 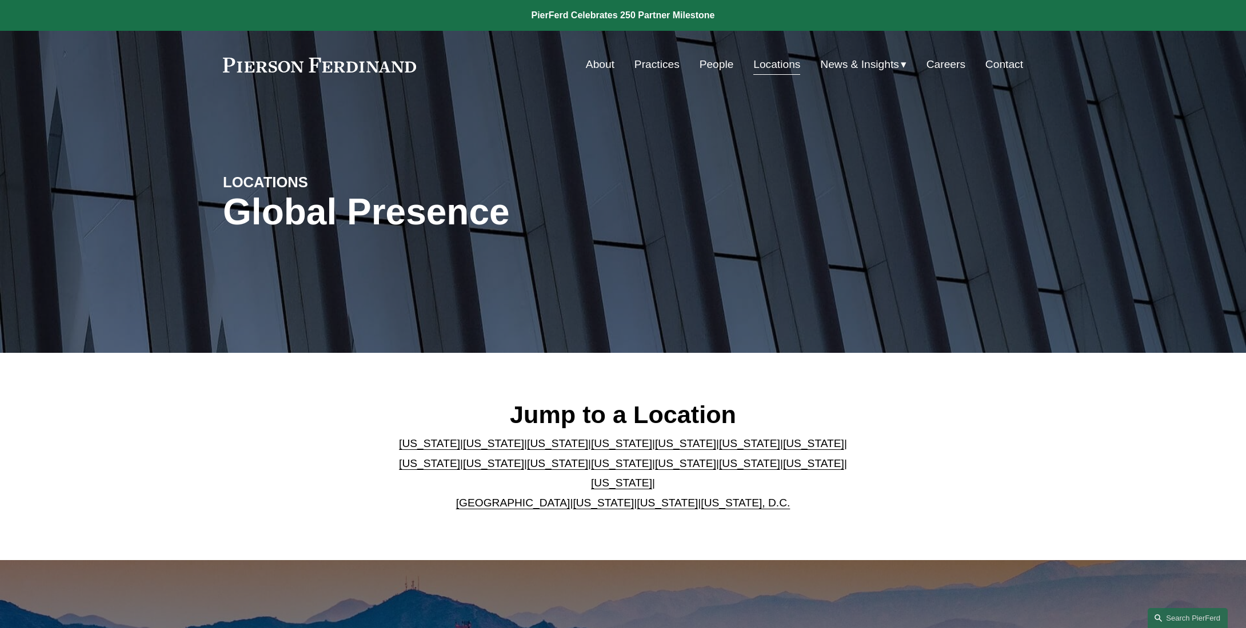 I want to click on h2: Jump to a Location, so click(x=623, y=415).